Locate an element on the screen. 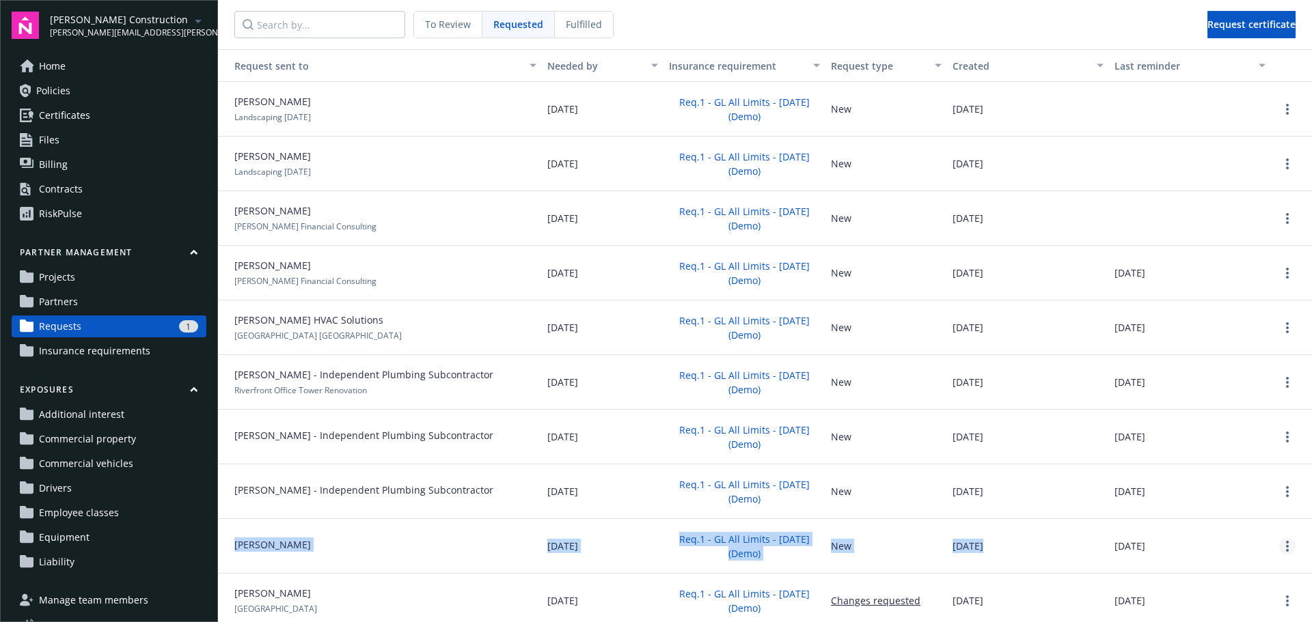  a: Insurance requirements is located at coordinates (109, 351).